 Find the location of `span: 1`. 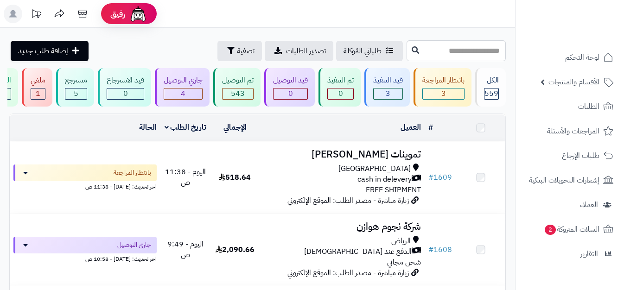

span: 1 is located at coordinates (38, 94).